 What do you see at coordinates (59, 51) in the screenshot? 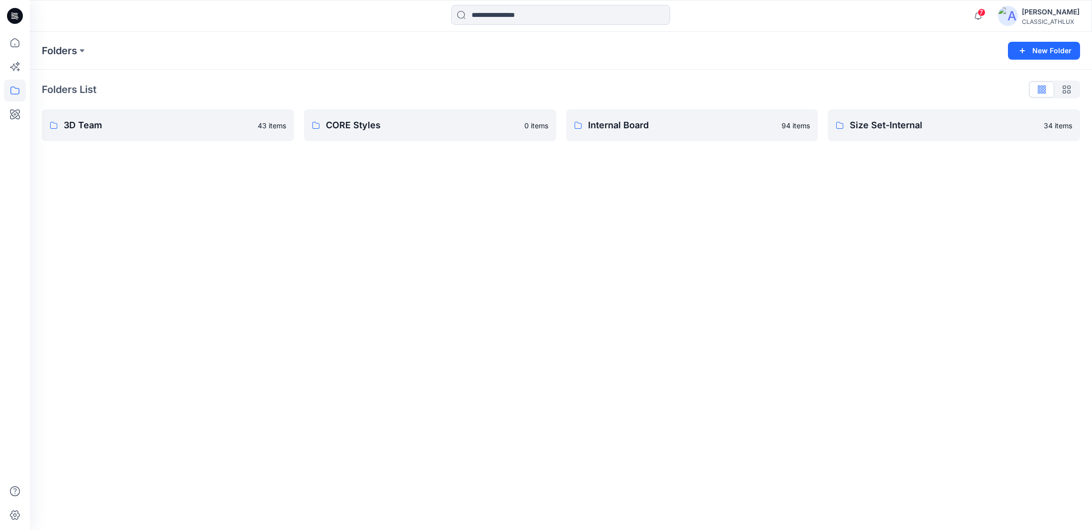
I see `a: Folders` at bounding box center [59, 51].